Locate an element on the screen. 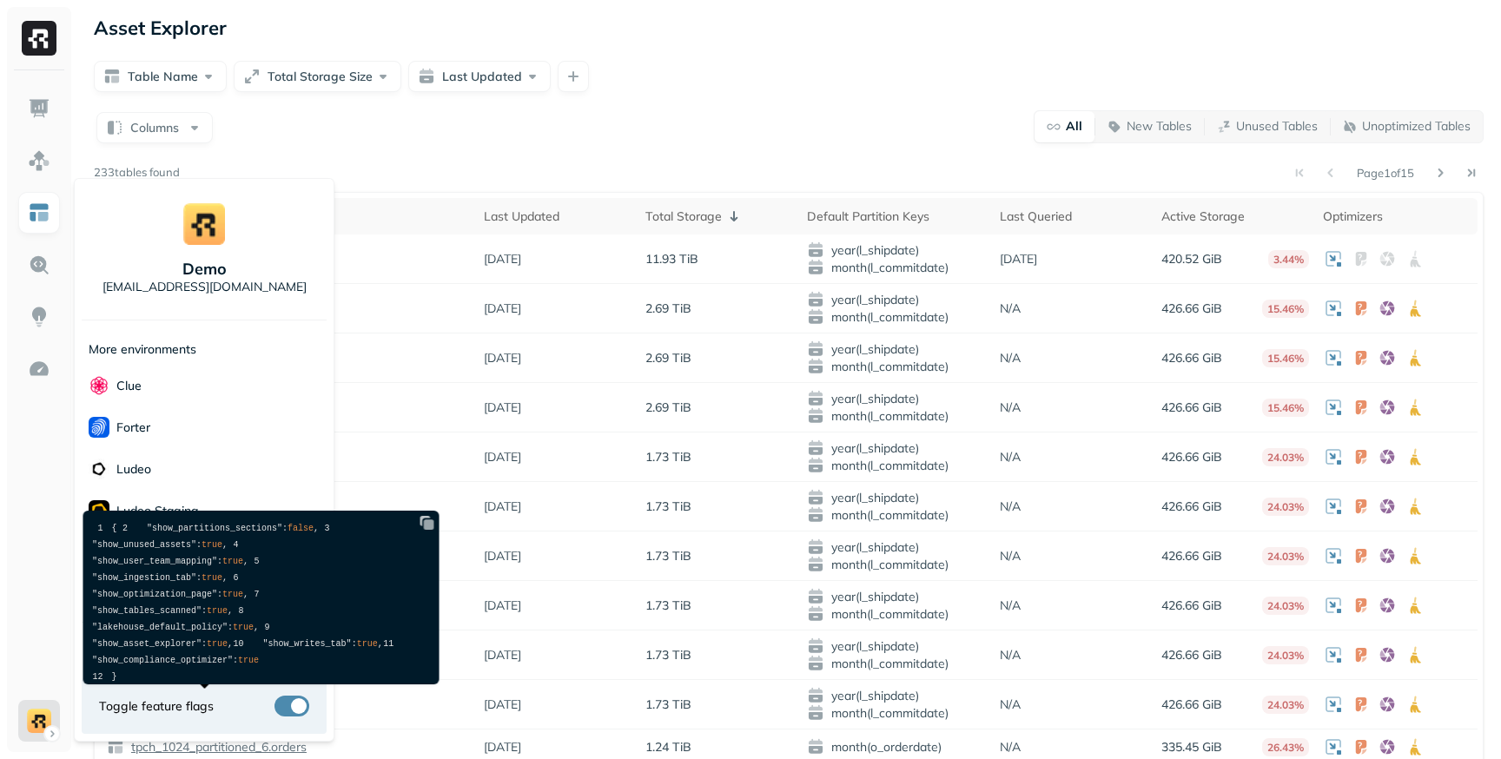  span: "show_tables_scanned" is located at coordinates (147, 611).